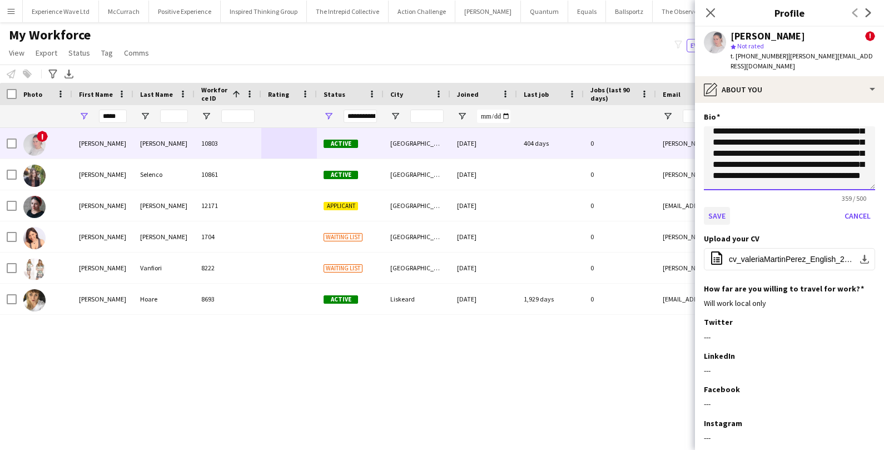 This screenshot has width=884, height=450. Describe the element at coordinates (681, 11) in the screenshot. I see `button: The Observer` at that location.